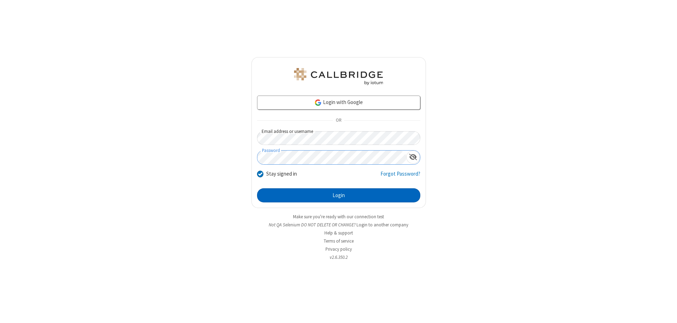  I want to click on a: Login with Google, so click(338, 103).